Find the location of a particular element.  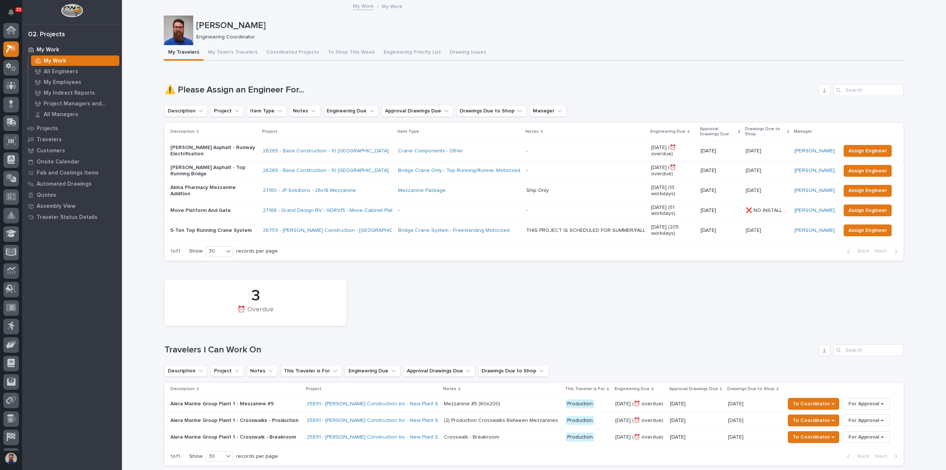

p: Project Managers and Engineers is located at coordinates (80, 104).